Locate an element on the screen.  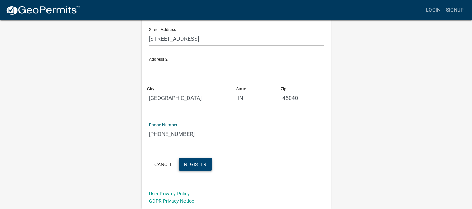
button: Cancel is located at coordinates (164, 165).